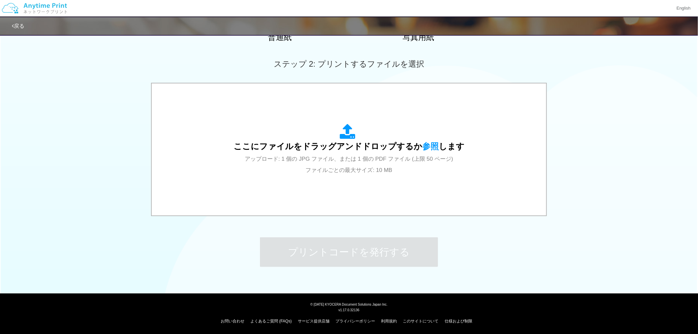 This screenshot has height=334, width=698. What do you see at coordinates (418, 37) in the screenshot?
I see `h2: 写真用紙` at bounding box center [418, 37].